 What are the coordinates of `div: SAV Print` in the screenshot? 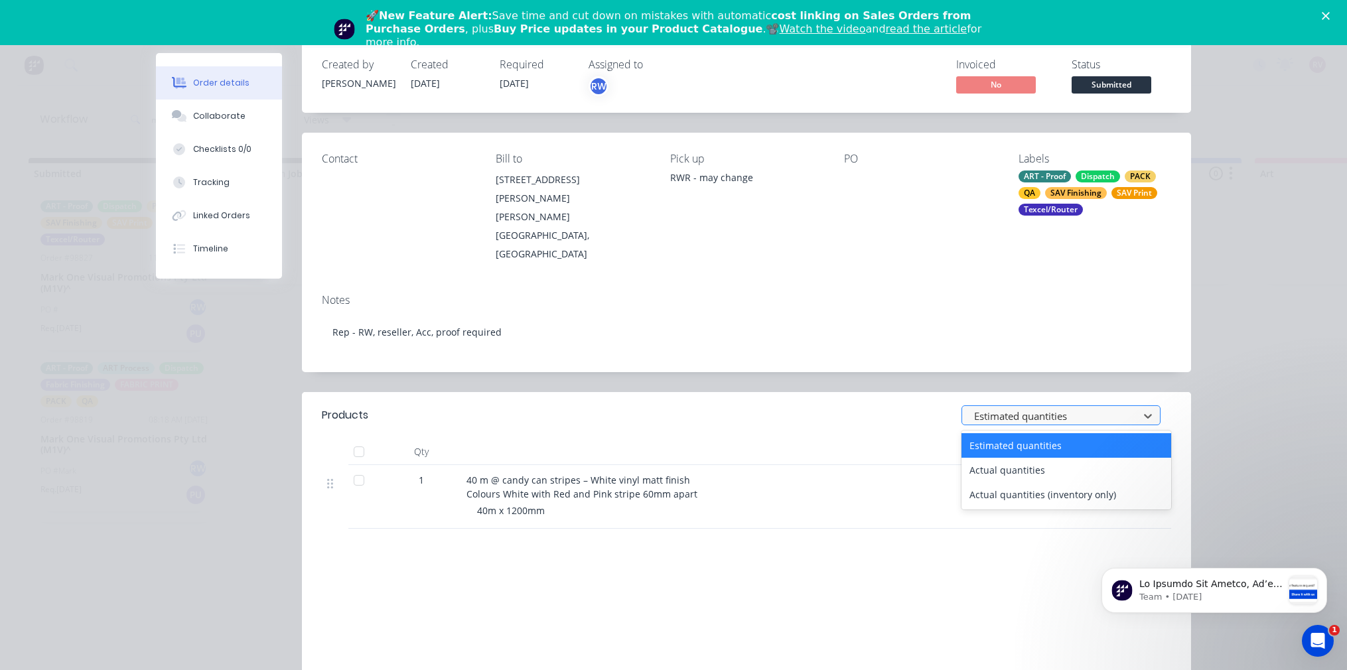 It's located at (1134, 193).